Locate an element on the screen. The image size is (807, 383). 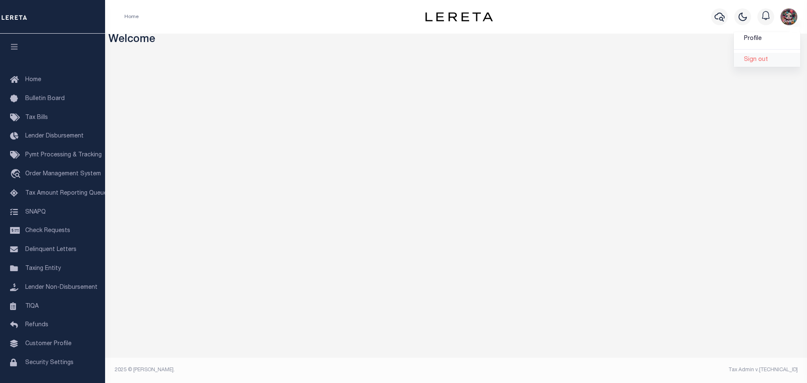
span: Pymt Processing & Tracking is located at coordinates (63, 155).